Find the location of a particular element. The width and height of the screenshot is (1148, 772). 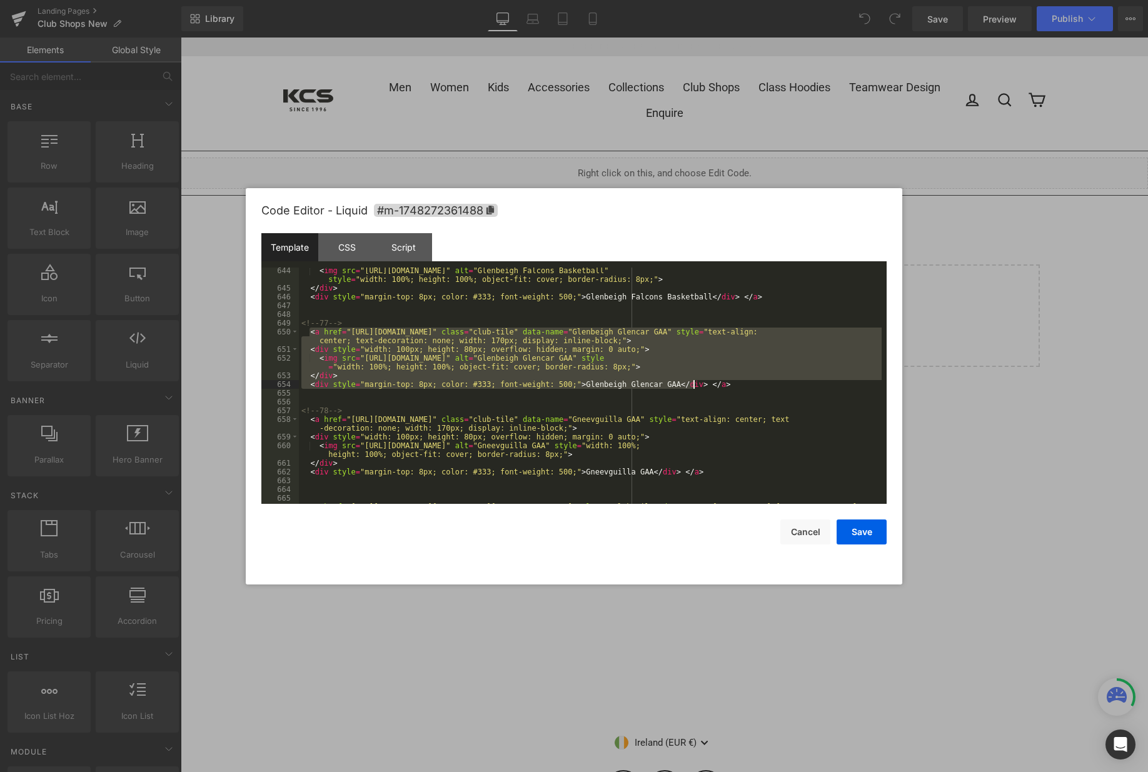

a: Add Single Section is located at coordinates (545, 269).